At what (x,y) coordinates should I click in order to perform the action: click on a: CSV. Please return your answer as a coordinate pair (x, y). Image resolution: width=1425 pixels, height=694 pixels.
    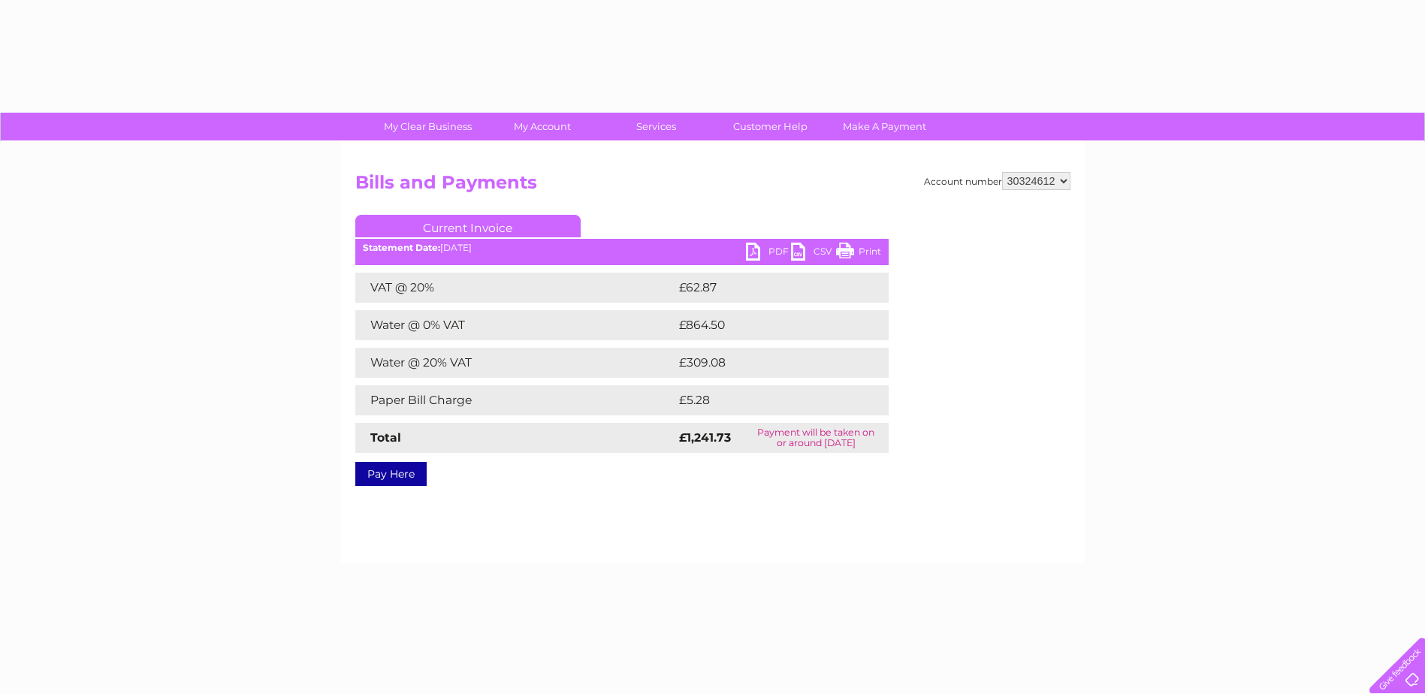
    Looking at the image, I should click on (813, 253).